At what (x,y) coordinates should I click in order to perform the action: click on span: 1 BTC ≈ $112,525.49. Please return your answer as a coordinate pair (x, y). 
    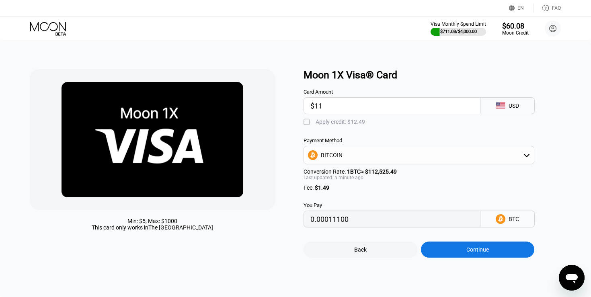
    Looking at the image, I should click on (372, 172).